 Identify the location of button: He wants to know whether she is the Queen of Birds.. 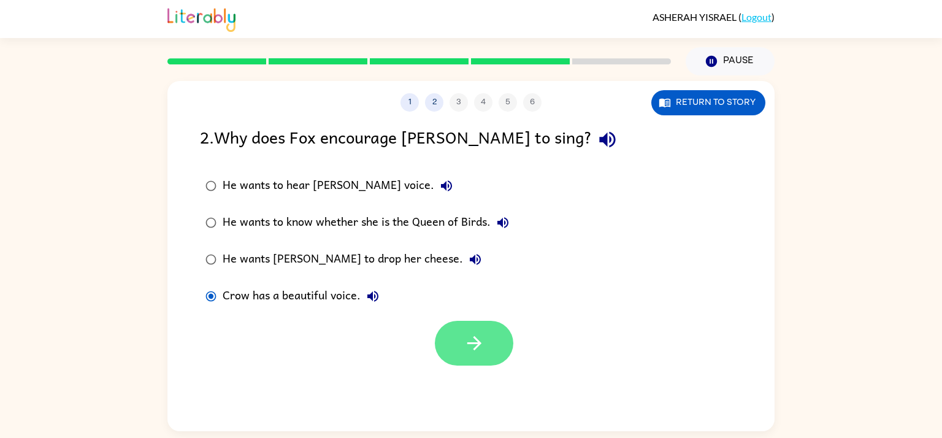
(503, 223).